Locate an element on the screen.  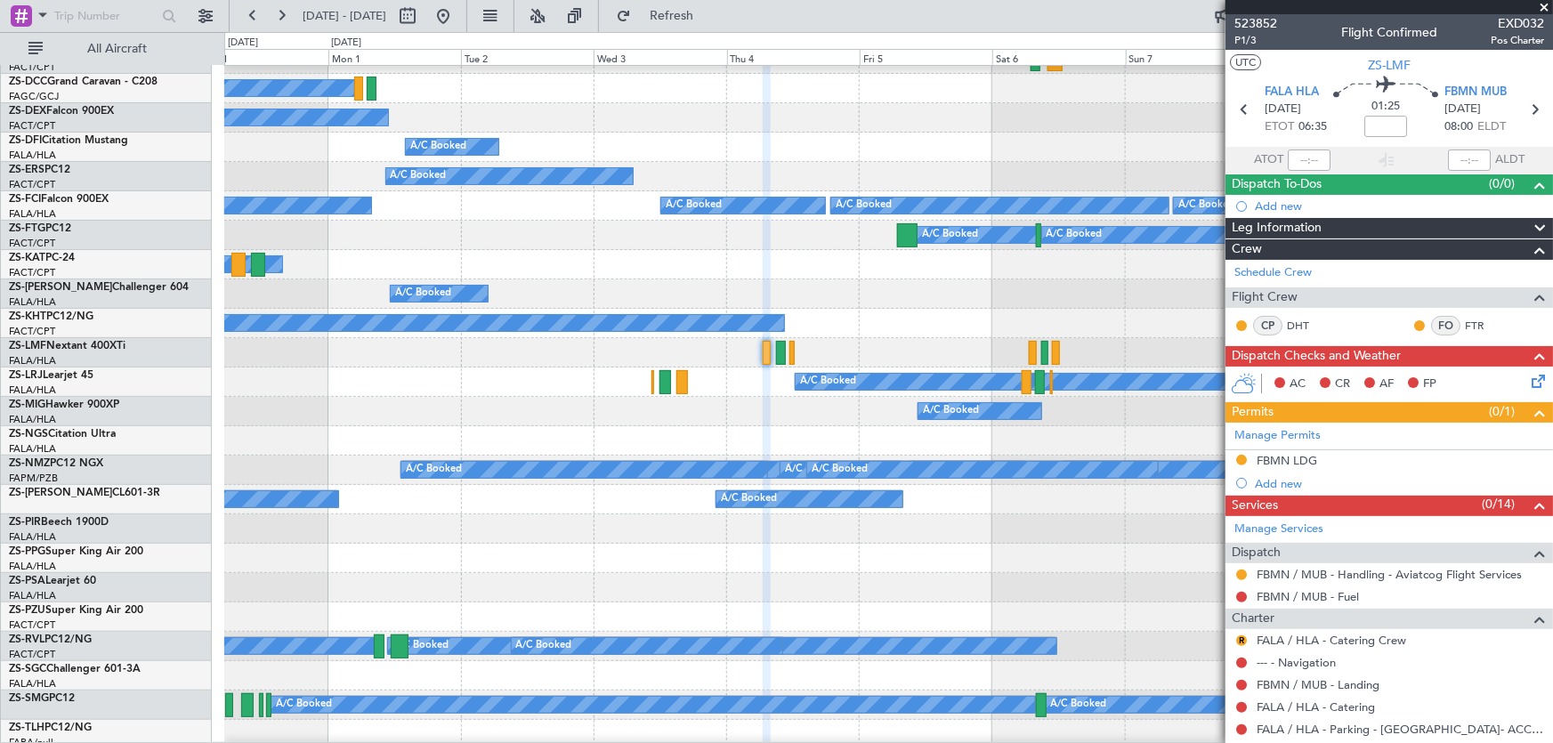
span: Dispatch To-Dos is located at coordinates (1276, 184).